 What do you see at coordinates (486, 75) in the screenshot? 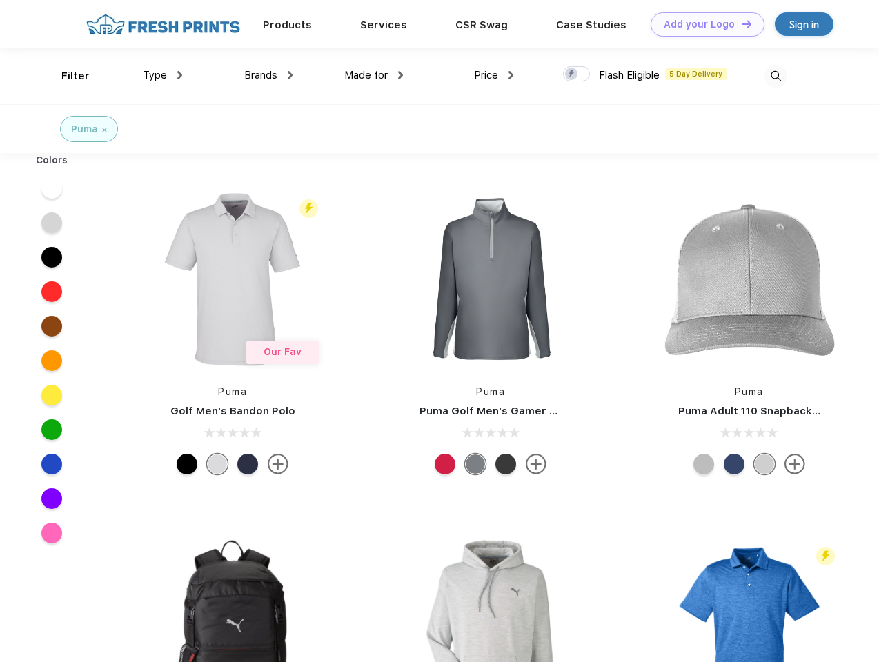
I see `span: Price` at bounding box center [486, 75].